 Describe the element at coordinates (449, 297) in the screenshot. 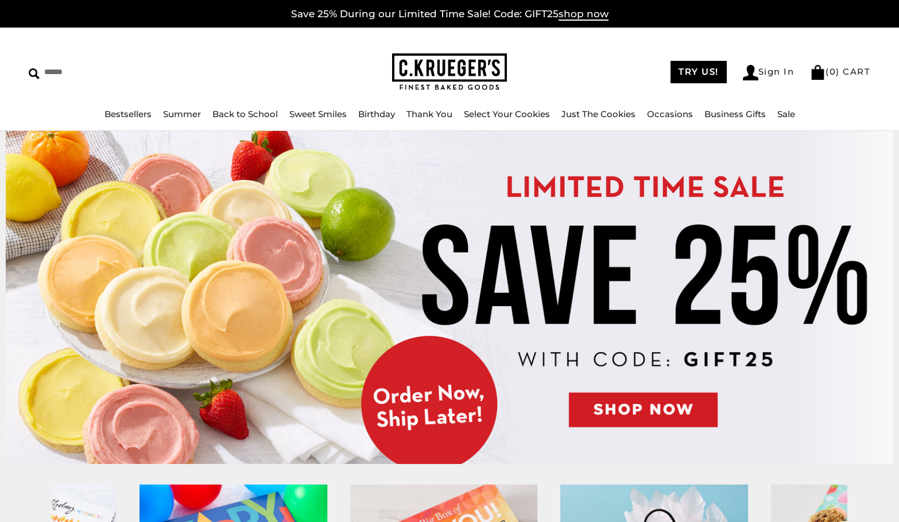

I see `img: C.Krueger's Special Offer` at that location.